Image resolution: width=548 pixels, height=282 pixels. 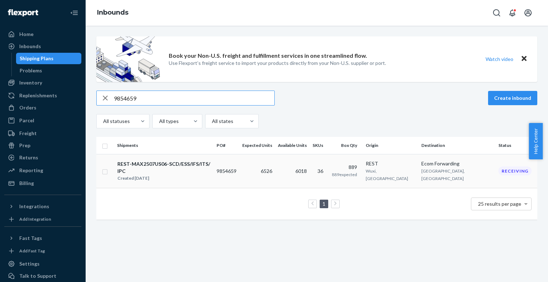 What do you see at coordinates (43, 183) in the screenshot?
I see `a: Billing` at bounding box center [43, 183].